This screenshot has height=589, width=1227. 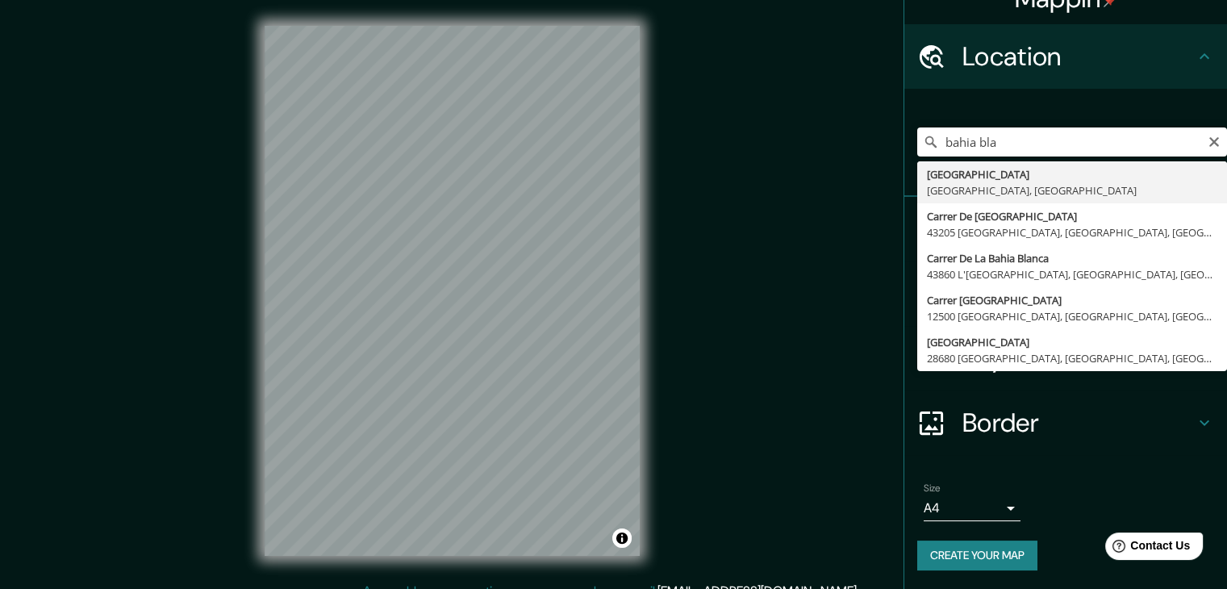 What do you see at coordinates (1072, 258) in the screenshot?
I see `div: Carrer De La Bahia Blanca` at bounding box center [1072, 258].